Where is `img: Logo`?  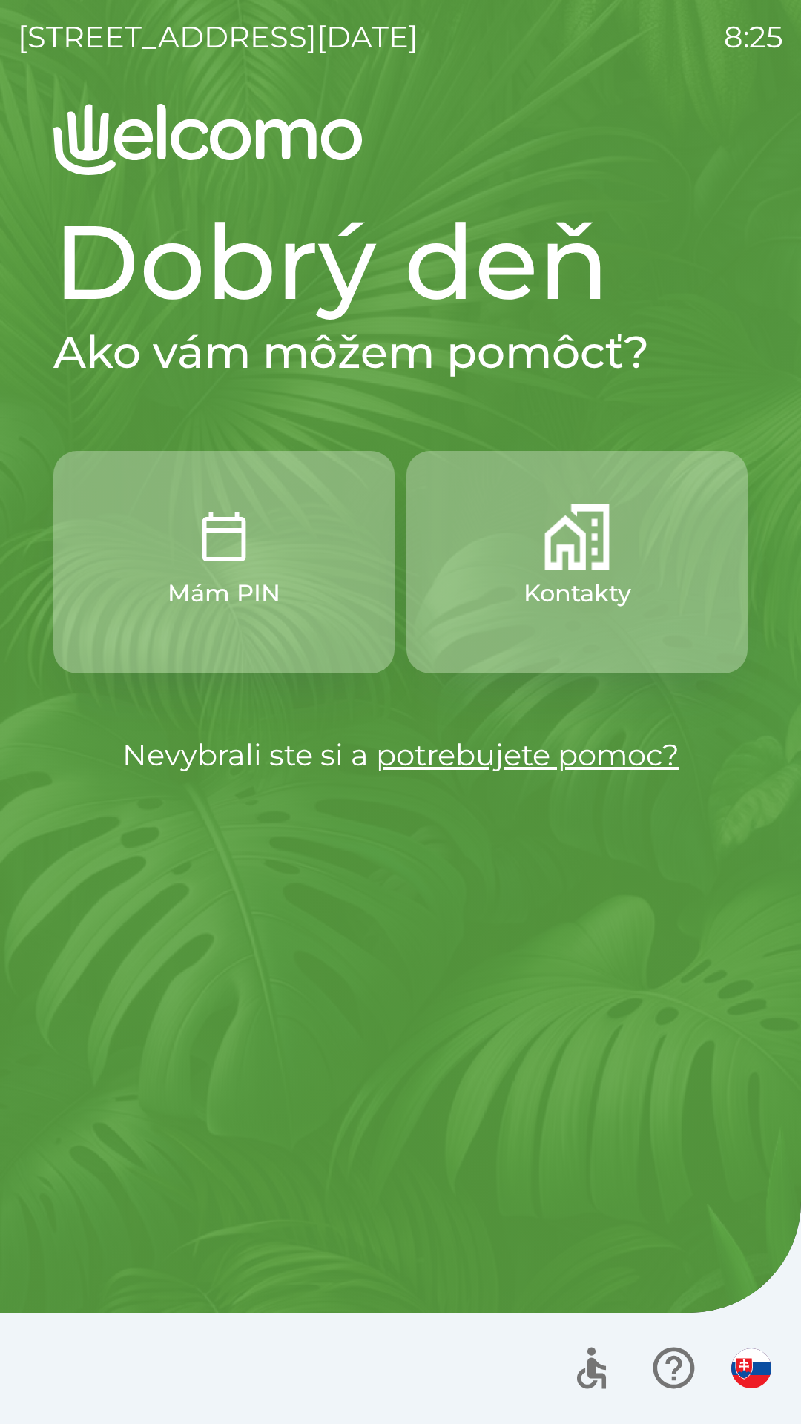 img: Logo is located at coordinates (401, 139).